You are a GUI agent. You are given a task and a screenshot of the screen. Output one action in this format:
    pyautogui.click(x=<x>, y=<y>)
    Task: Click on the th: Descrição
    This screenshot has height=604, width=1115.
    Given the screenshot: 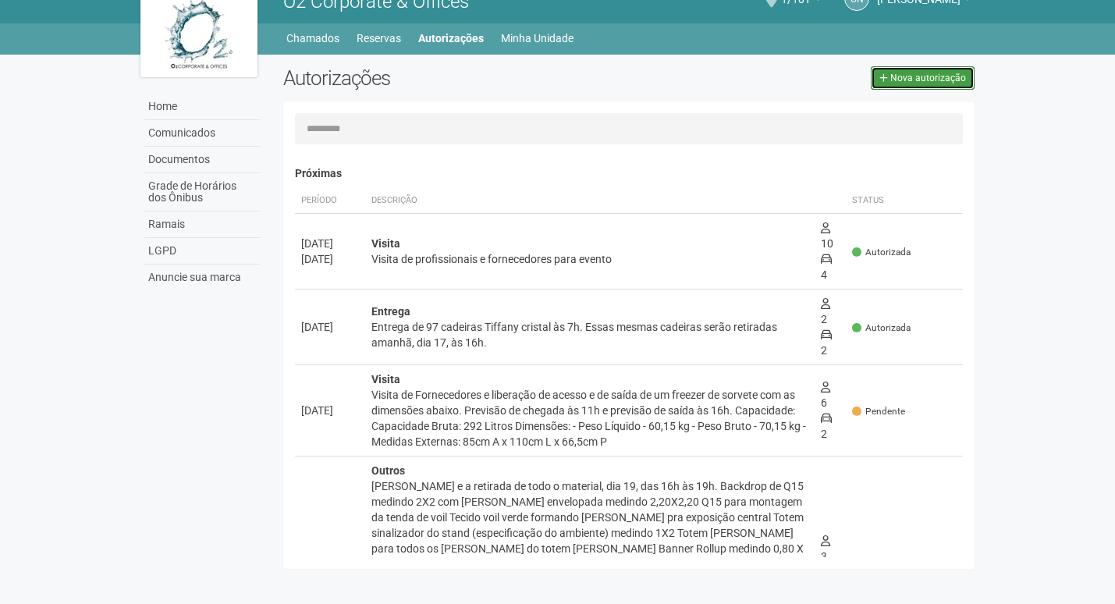 What is the action you would take?
    pyautogui.click(x=590, y=201)
    